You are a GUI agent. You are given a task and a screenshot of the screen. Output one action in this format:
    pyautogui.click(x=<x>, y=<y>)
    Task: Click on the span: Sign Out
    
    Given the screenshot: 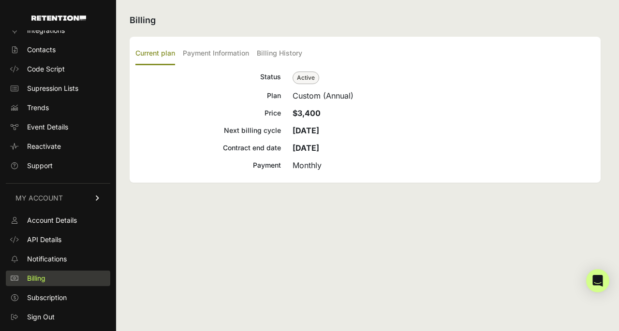 What is the action you would take?
    pyautogui.click(x=41, y=317)
    